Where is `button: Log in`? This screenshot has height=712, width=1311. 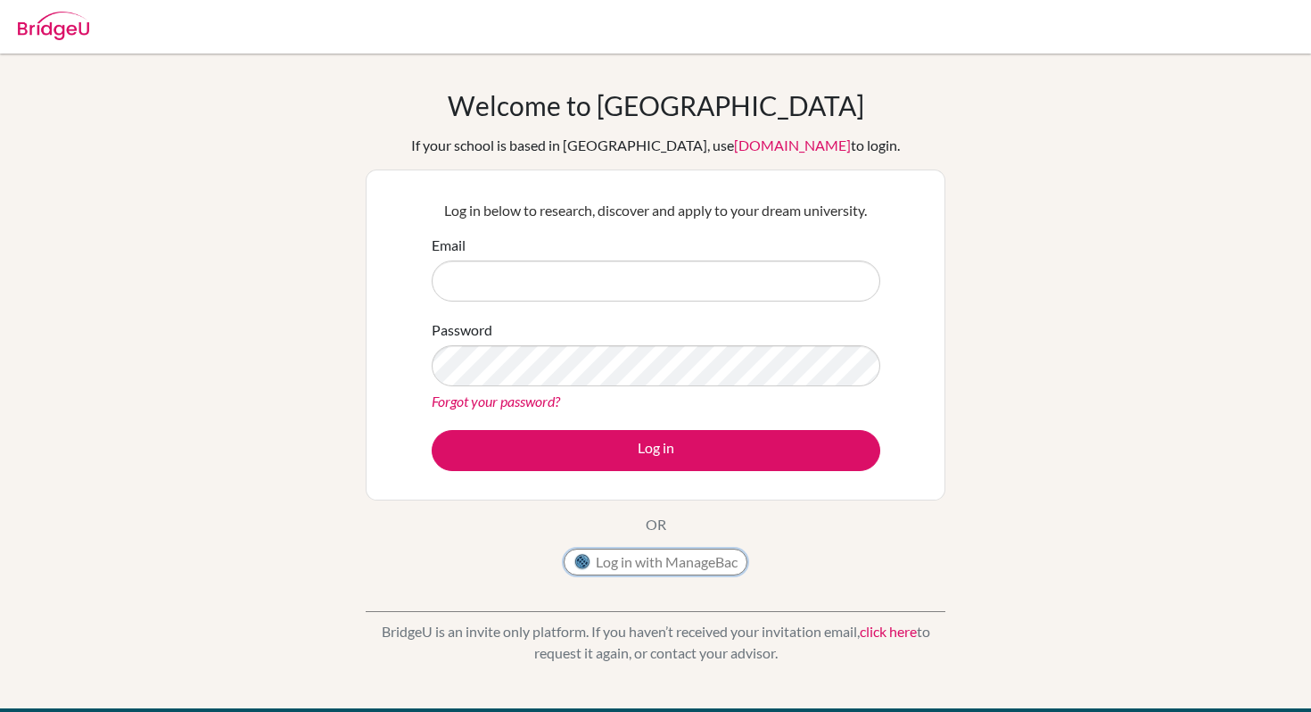
button: Log in is located at coordinates (656, 450).